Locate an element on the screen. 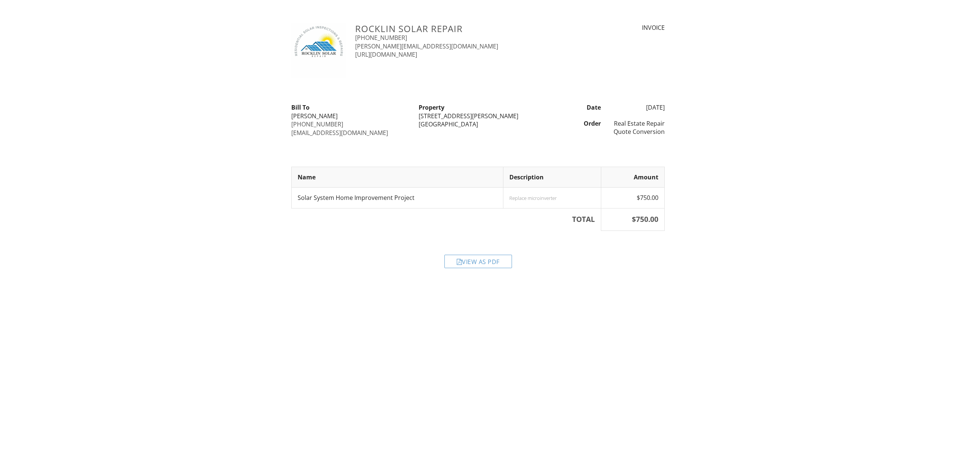 Image resolution: width=956 pixels, height=474 pixels. th: Name is located at coordinates (397, 177).